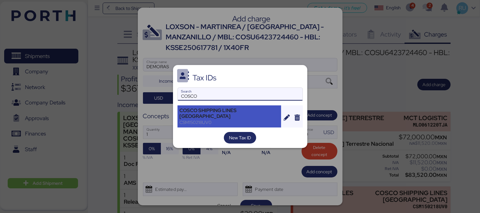 Image resolution: width=480 pixels, height=213 pixels. Describe the element at coordinates (240, 138) in the screenshot. I see `span: New Tax ID` at that location.